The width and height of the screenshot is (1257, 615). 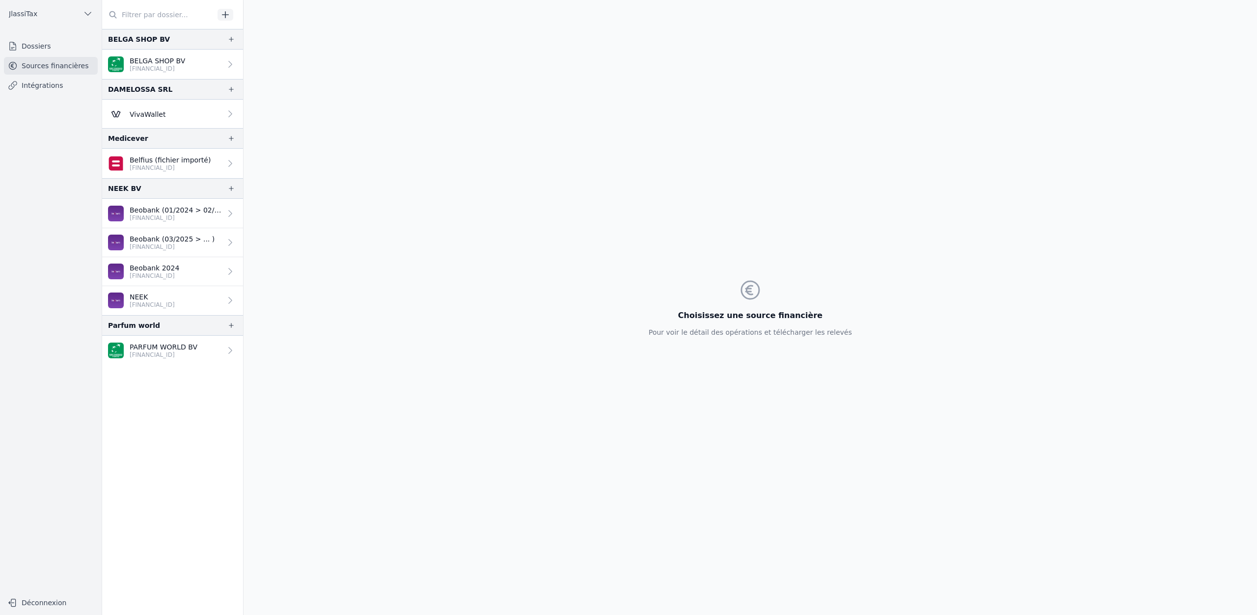 What do you see at coordinates (147, 114) in the screenshot?
I see `p: VivaWallet` at bounding box center [147, 114].